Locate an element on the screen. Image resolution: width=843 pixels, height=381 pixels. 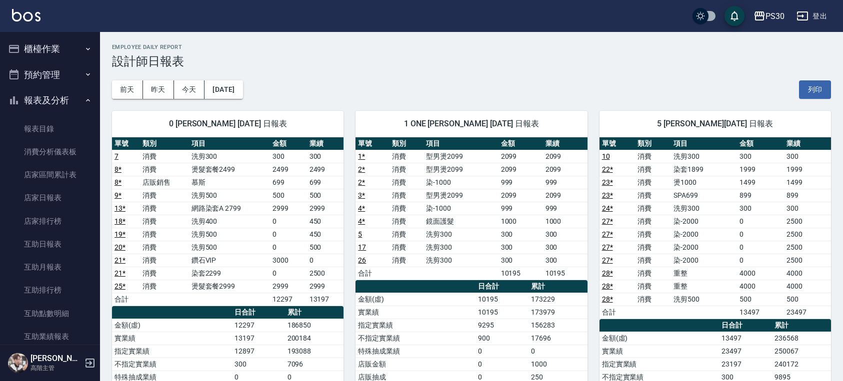
a: 店家排行榜 is located at coordinates (50, 221).